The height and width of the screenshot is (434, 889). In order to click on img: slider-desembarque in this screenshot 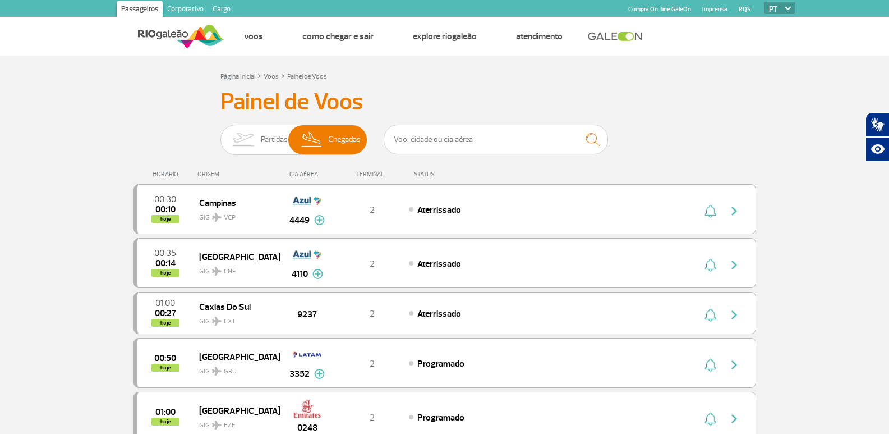, I will do `click(312, 140)`.